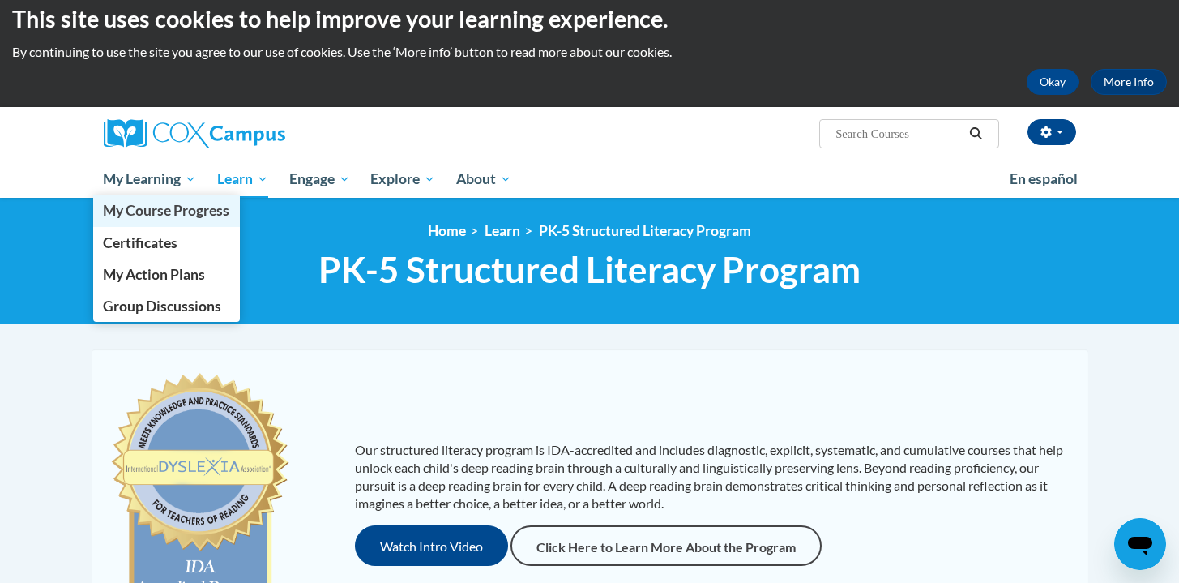 This screenshot has width=1179, height=583. What do you see at coordinates (162, 305) in the screenshot?
I see `span: Group Discussions` at bounding box center [162, 305].